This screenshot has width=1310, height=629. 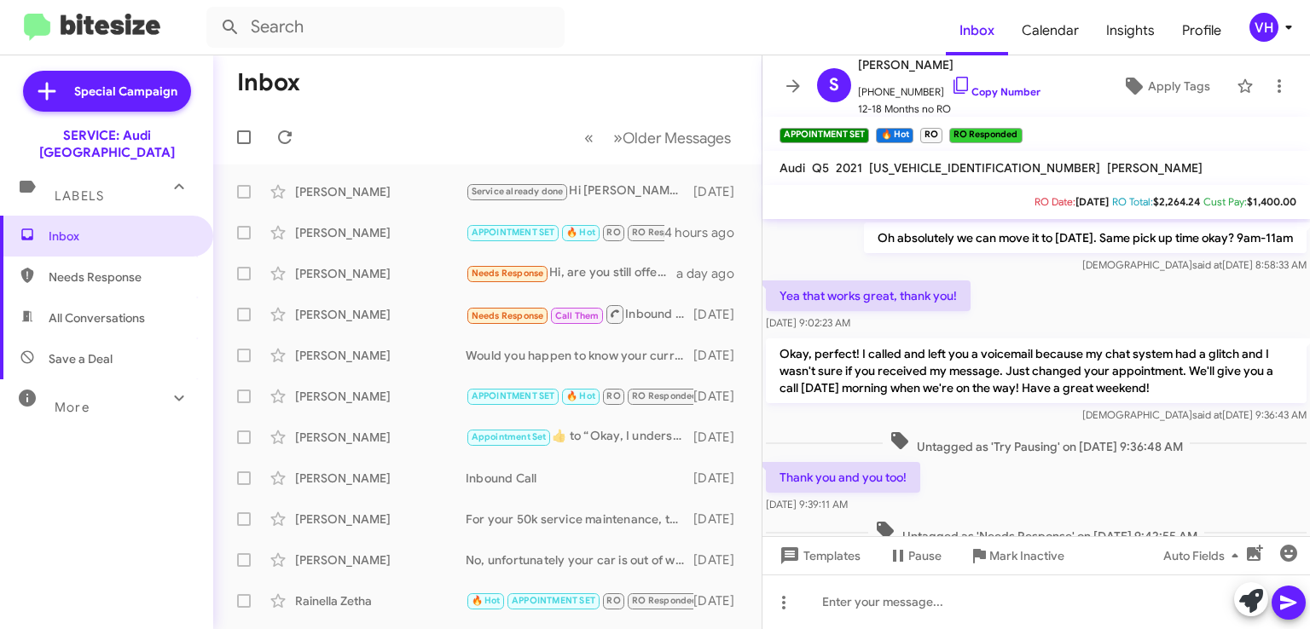 What do you see at coordinates (843, 478) in the screenshot?
I see `p: Thank you and you too!` at bounding box center [843, 478].